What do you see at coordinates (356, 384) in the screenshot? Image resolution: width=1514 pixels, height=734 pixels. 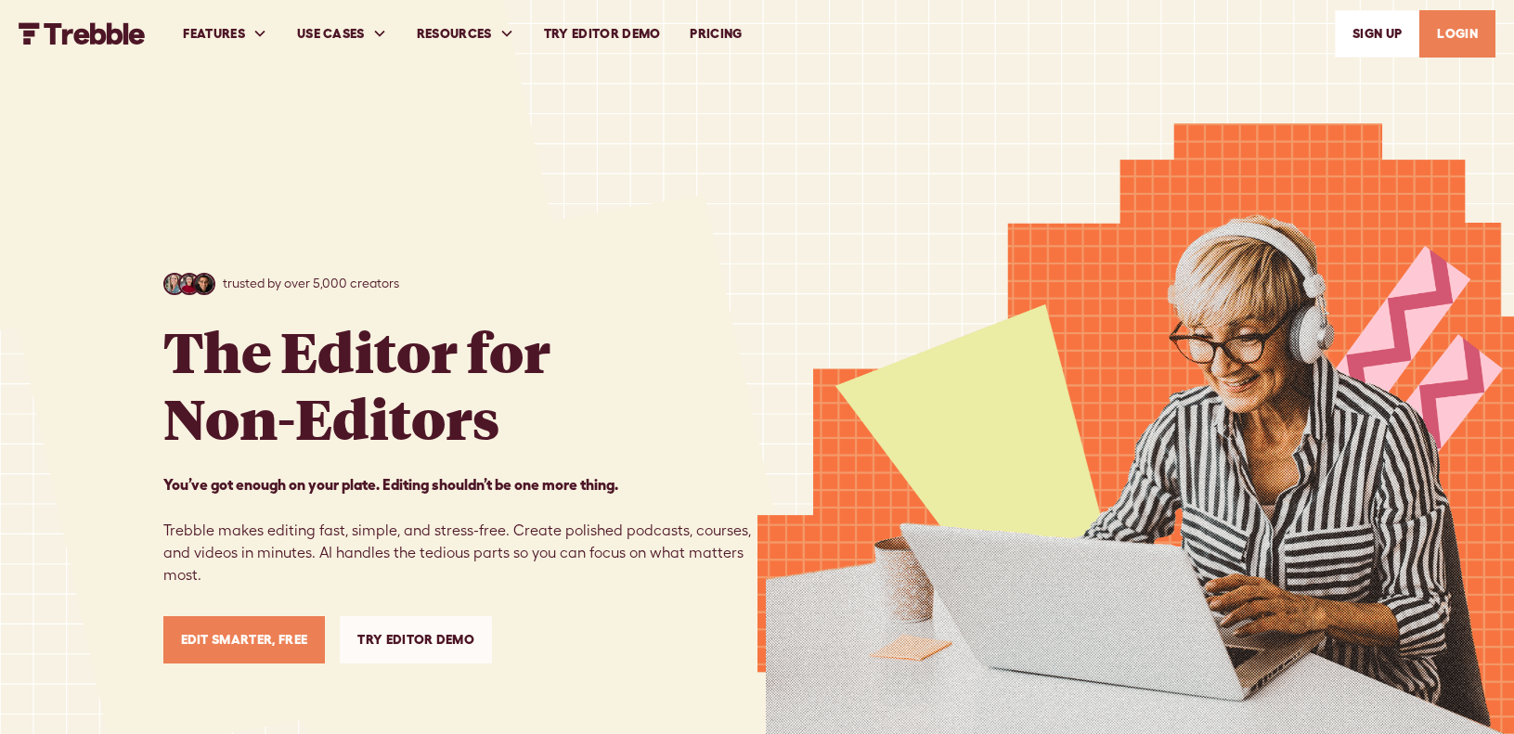 I see `h1: The Editor for Non-Editors` at bounding box center [356, 384].